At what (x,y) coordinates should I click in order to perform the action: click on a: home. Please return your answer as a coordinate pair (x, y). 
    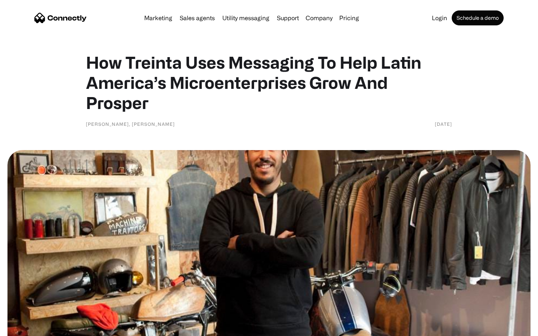
    Looking at the image, I should click on (60, 18).